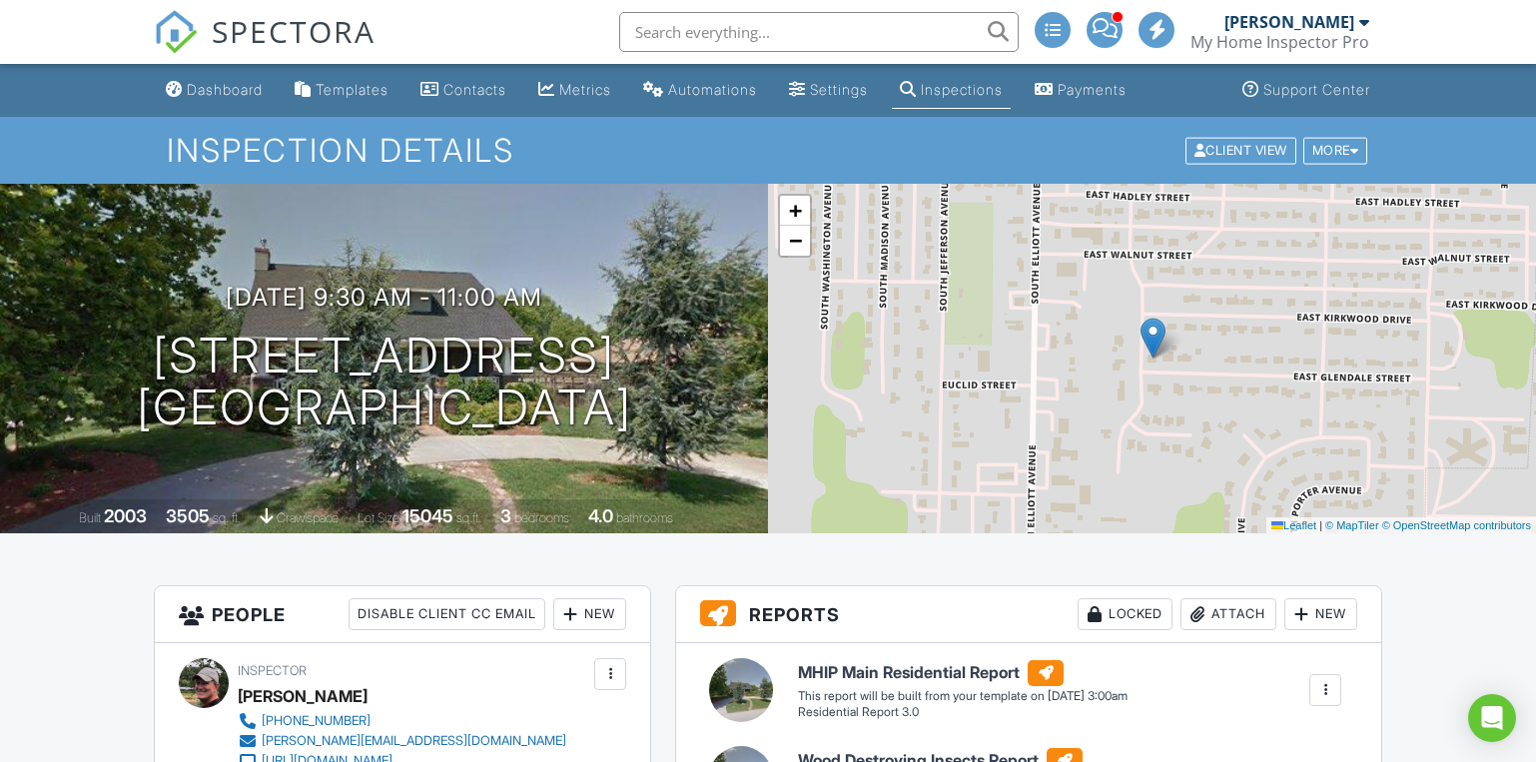 The image size is (1536, 762). I want to click on div: My Home Inspector Pro, so click(1279, 42).